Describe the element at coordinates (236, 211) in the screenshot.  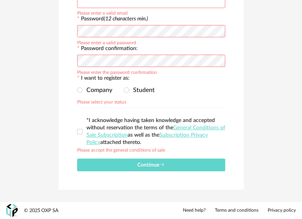
I see `a: Terms and conditions` at that location.